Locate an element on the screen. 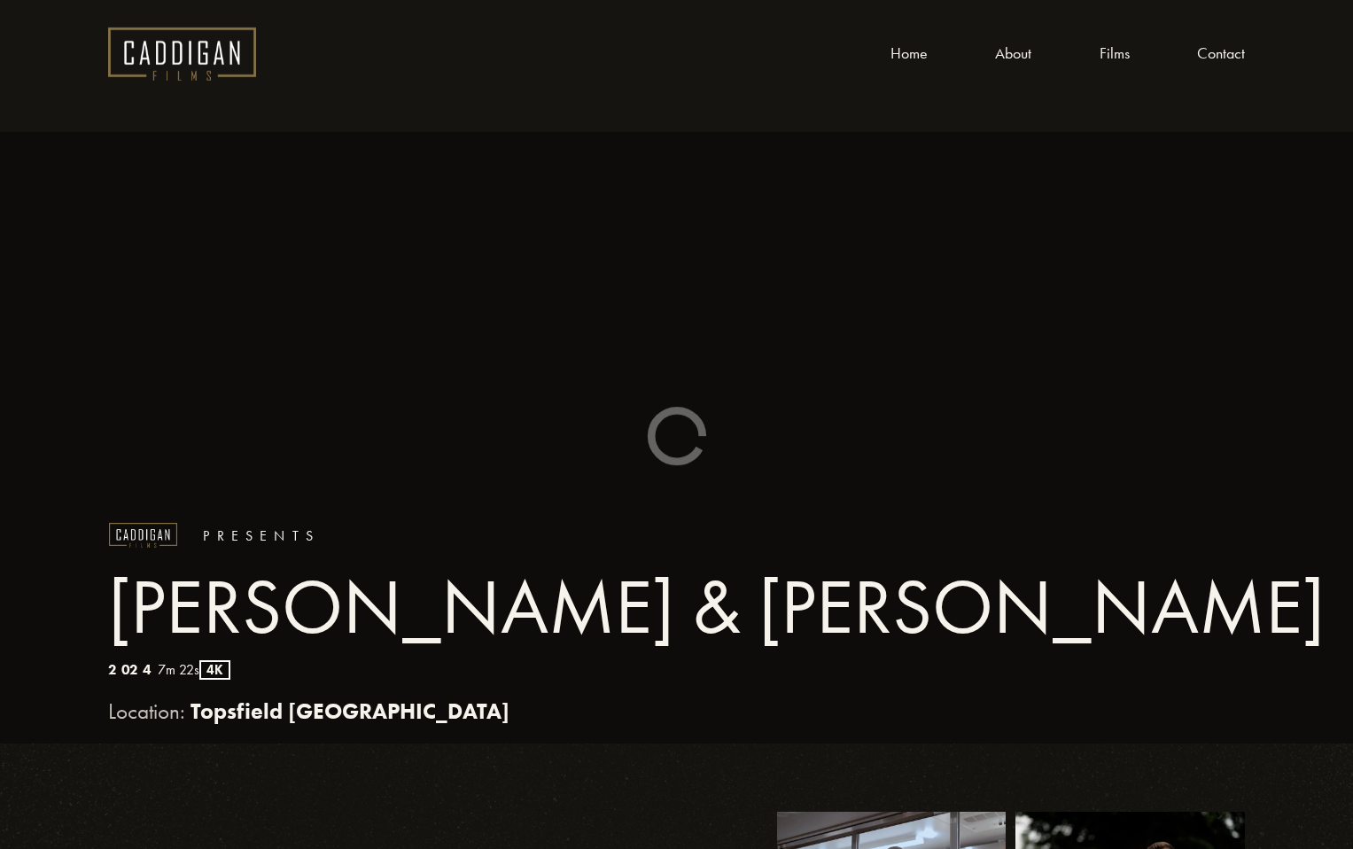  a: Home is located at coordinates (909, 53).